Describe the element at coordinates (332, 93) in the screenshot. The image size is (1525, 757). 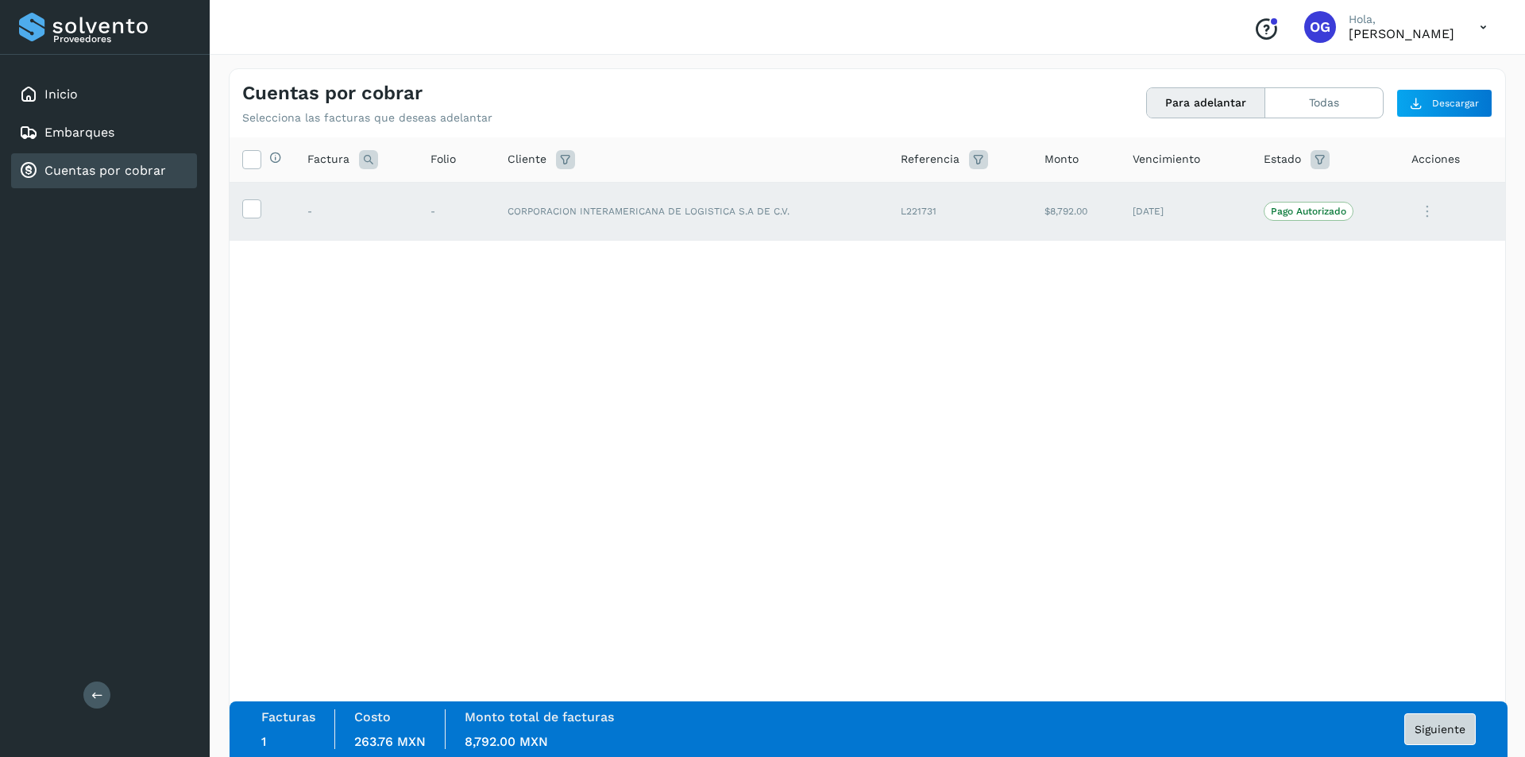
I see `h4: Cuentas por cobrar` at that location.